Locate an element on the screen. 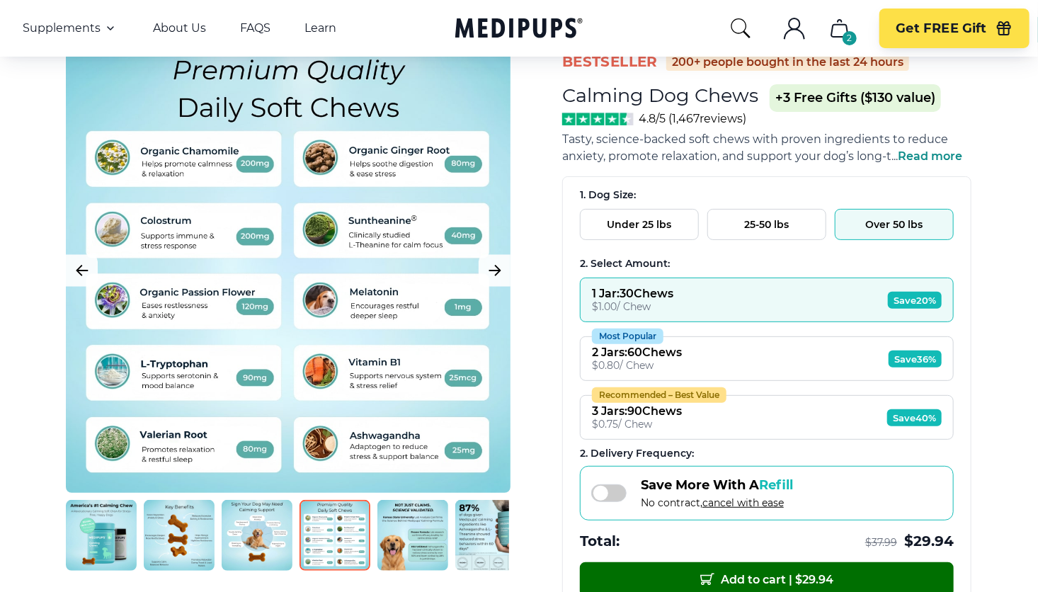  span: $ 37.99 is located at coordinates (880, 542).